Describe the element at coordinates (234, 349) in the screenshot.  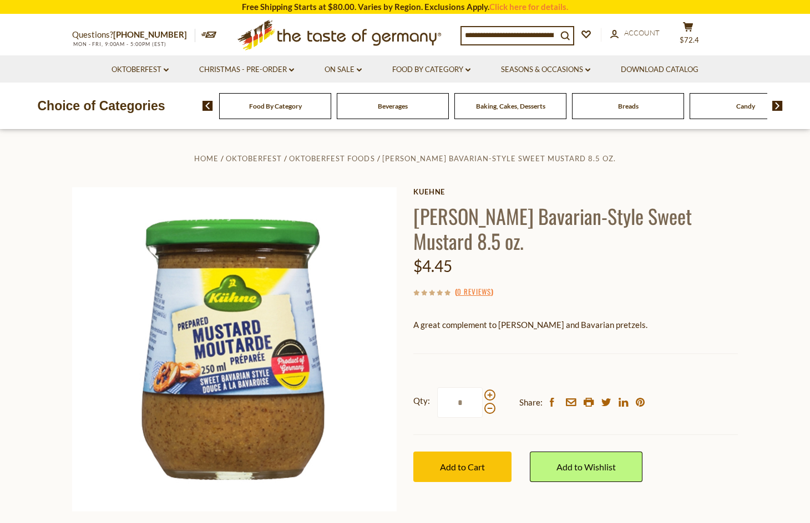
I see `img: Kuehne Bavarian-Style Sweet Mustard` at that location.